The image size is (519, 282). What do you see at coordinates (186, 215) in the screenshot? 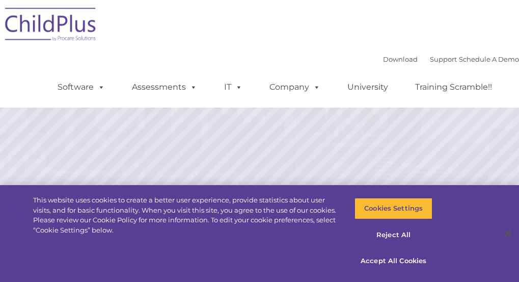
I see `div: This website uses cookies to create a better user experience, provide statistics about user visit...` at bounding box center [186, 215].